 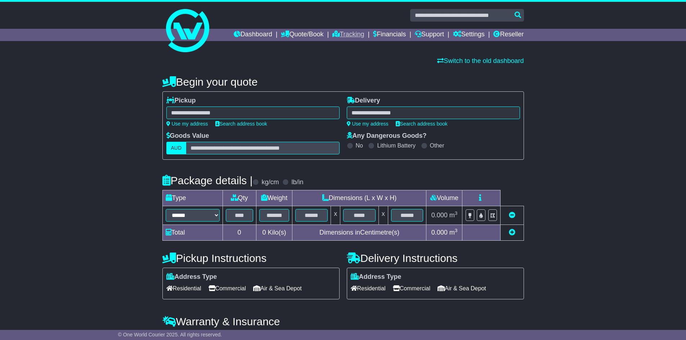 What do you see at coordinates (436, 258) in the screenshot?
I see `h4: Delivery Instructions` at bounding box center [436, 258].